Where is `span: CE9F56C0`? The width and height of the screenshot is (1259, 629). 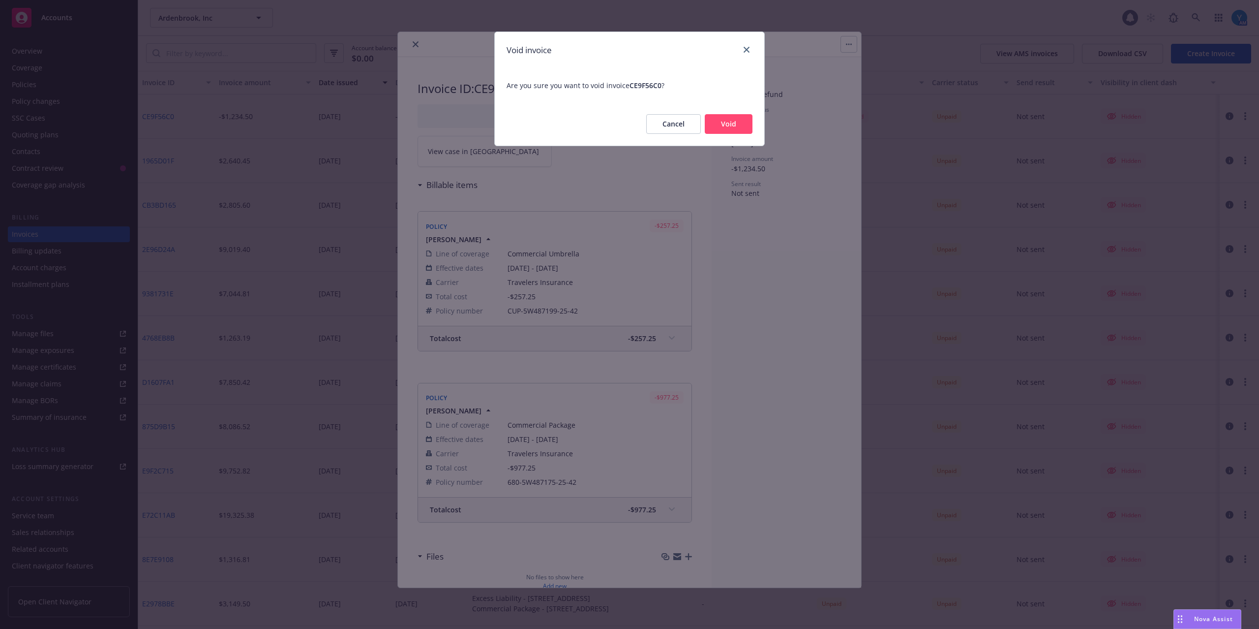 span: CE9F56C0 is located at coordinates (645, 85).